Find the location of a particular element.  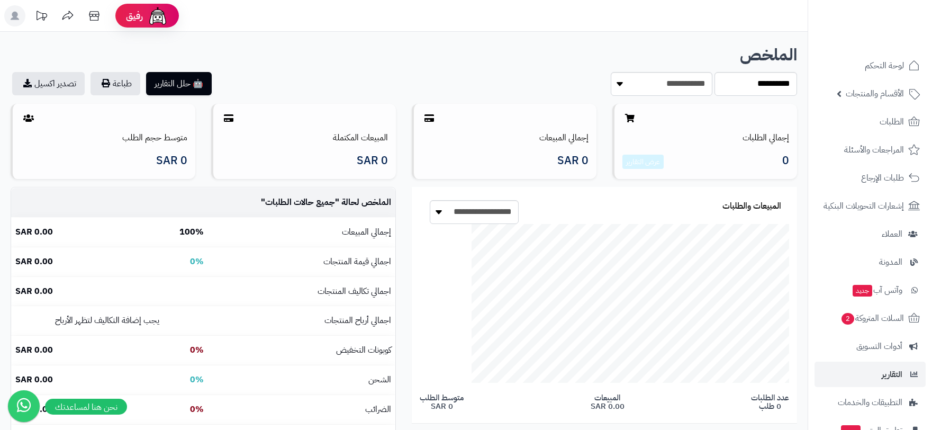

span: إشعارات التحويلات البنكية is located at coordinates (863, 206).